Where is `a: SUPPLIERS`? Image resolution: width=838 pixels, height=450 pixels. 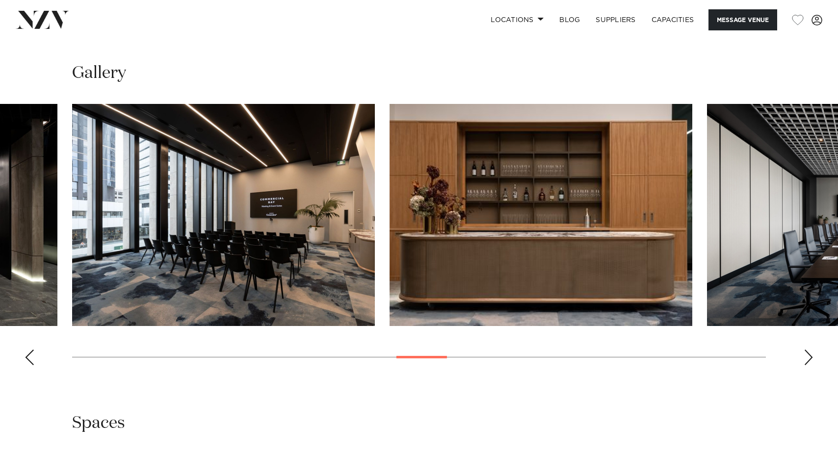
a: SUPPLIERS is located at coordinates (615, 20).